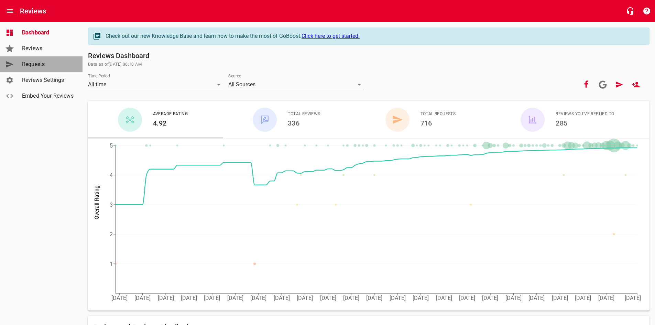 The height and width of the screenshot is (325, 655). Describe the element at coordinates (636, 85) in the screenshot. I see `a: New User` at that location.